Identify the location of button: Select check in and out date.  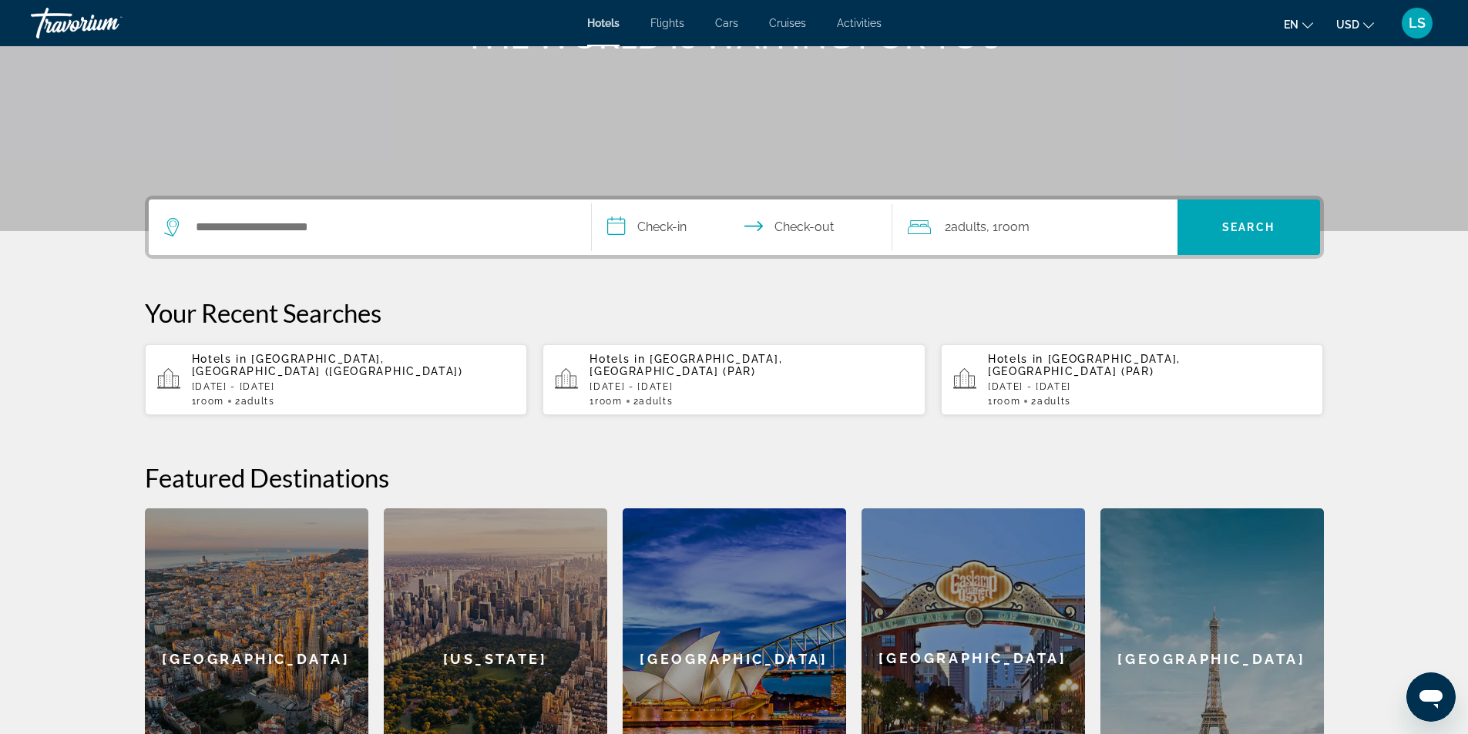
(742, 227).